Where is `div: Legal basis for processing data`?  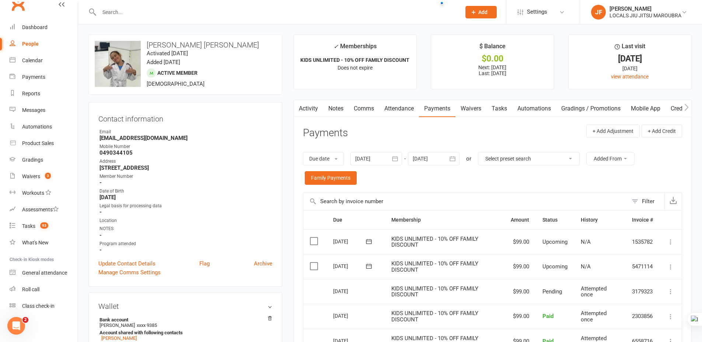 div: Legal basis for processing data is located at coordinates (186, 206).